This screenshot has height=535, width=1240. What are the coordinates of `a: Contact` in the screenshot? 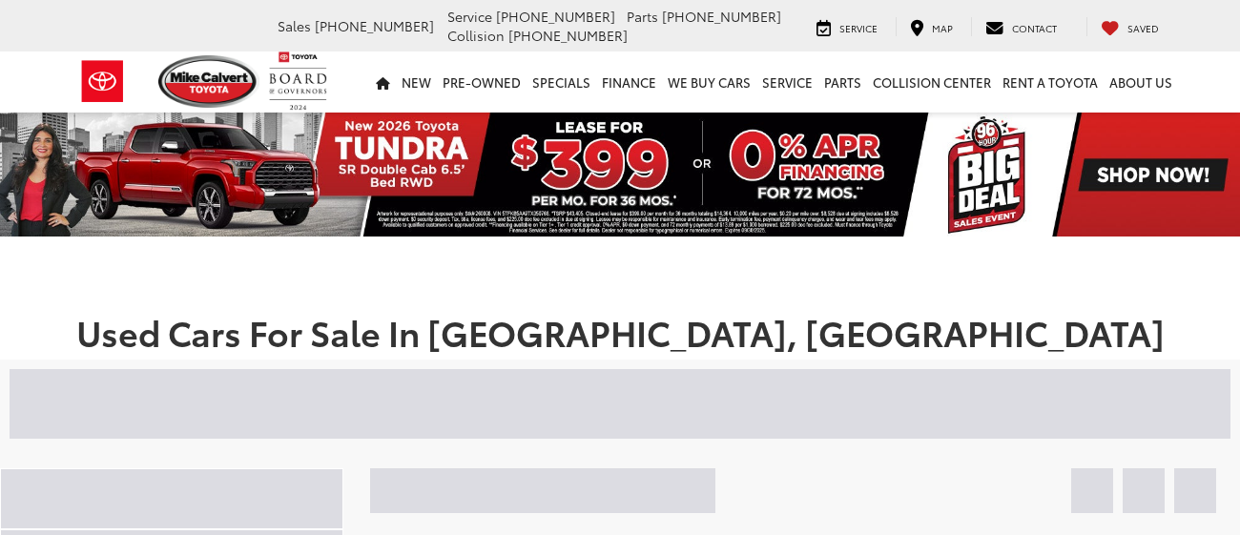 It's located at (1021, 27).